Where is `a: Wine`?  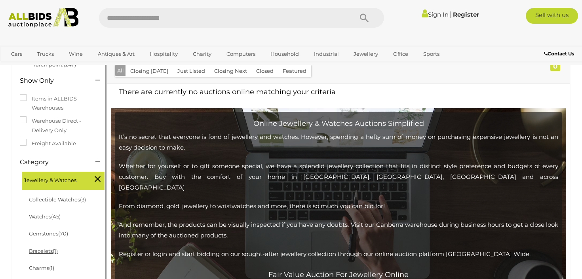 a: Wine is located at coordinates (76, 54).